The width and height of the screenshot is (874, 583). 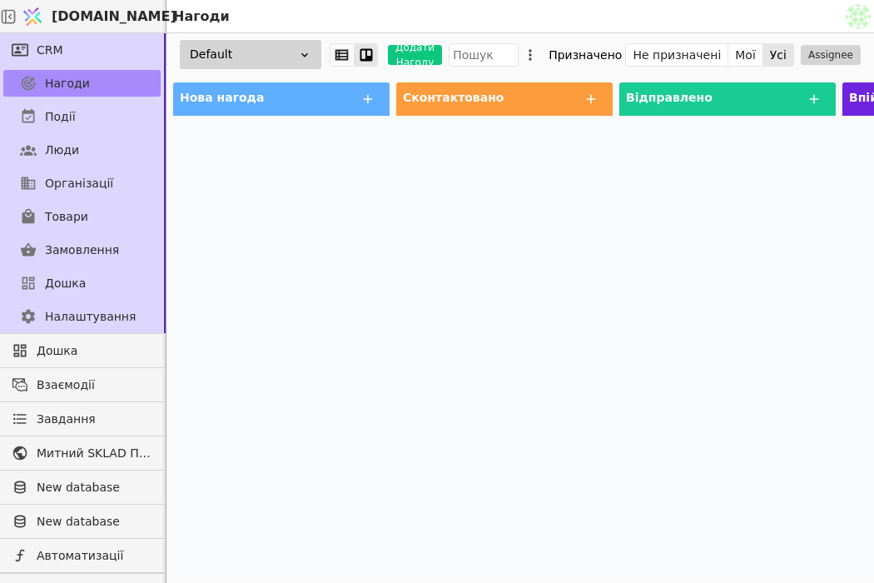 What do you see at coordinates (858, 17) in the screenshot?
I see `img: 265d6d96d7e23aa92801cf2464590ab8` at bounding box center [858, 17].